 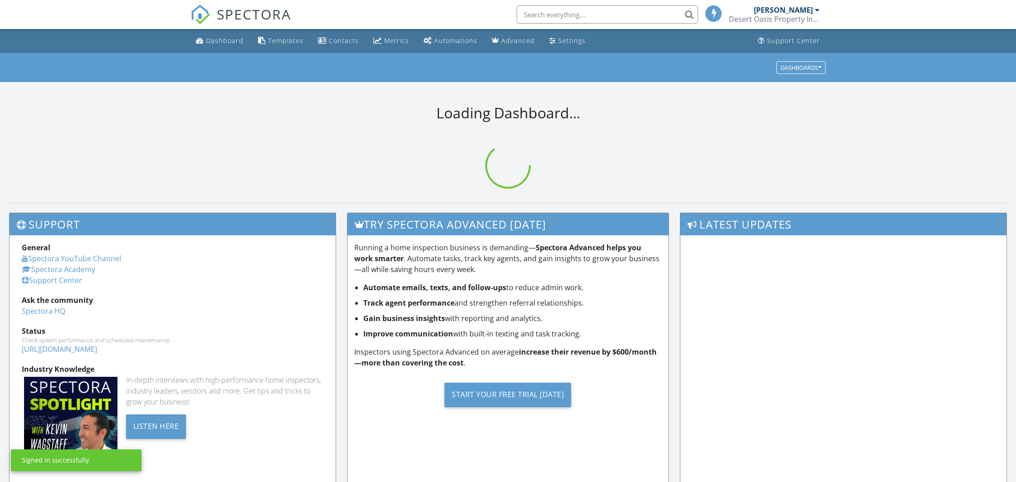 What do you see at coordinates (451, 41) in the screenshot?
I see `a: Automations (Basic)` at bounding box center [451, 41].